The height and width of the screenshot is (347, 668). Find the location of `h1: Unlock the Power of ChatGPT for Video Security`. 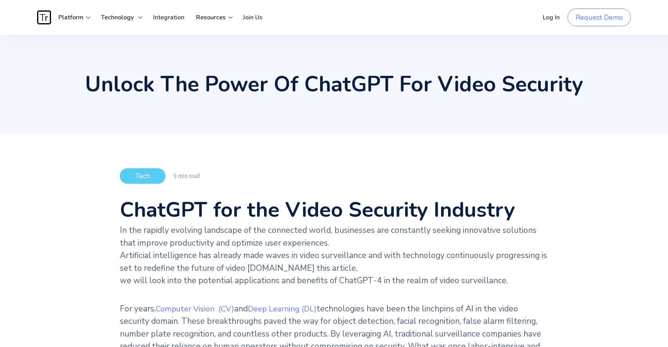

h1: Unlock the Power of ChatGPT for Video Security is located at coordinates (334, 84).